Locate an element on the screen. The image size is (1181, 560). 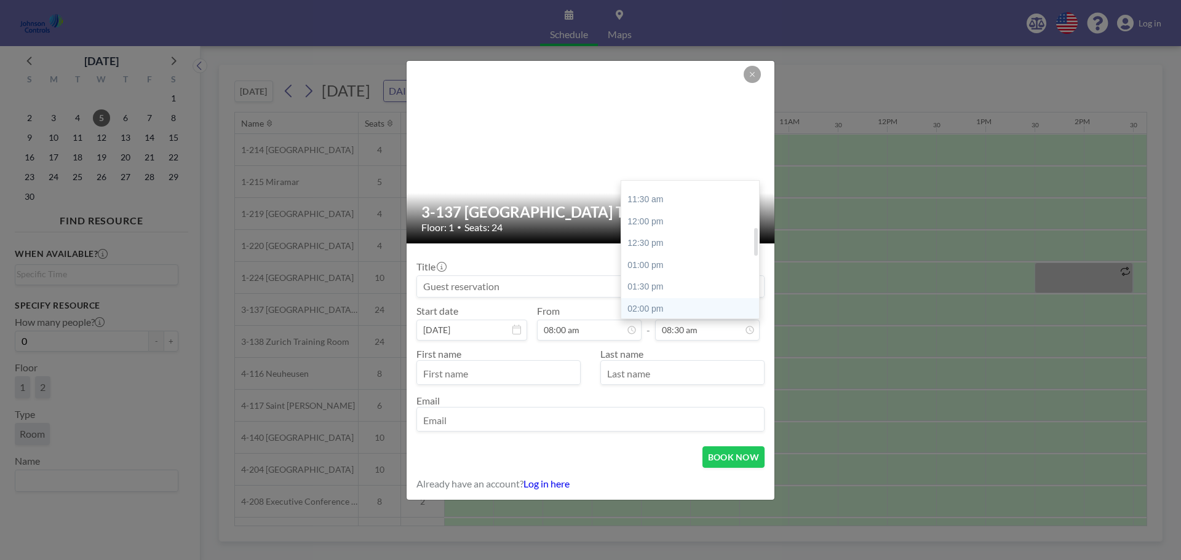
div: 12:00 pm is located at coordinates (693, 222).